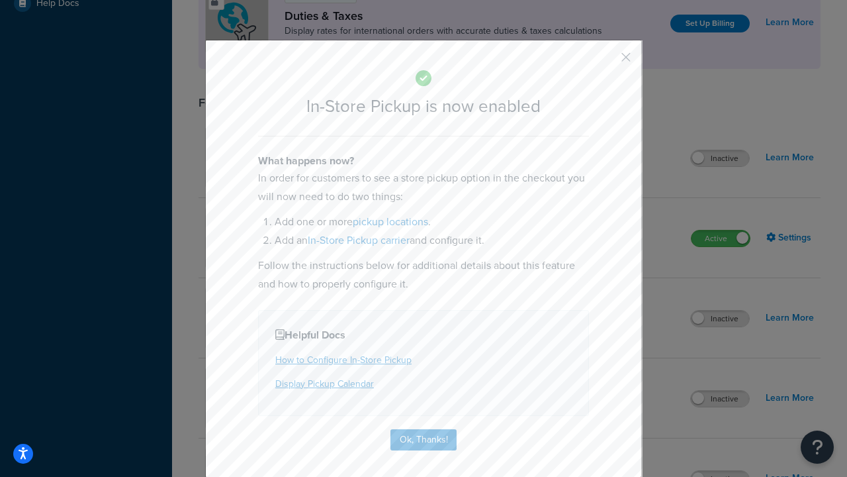  I want to click on li: Add one or more ., so click(432, 222).